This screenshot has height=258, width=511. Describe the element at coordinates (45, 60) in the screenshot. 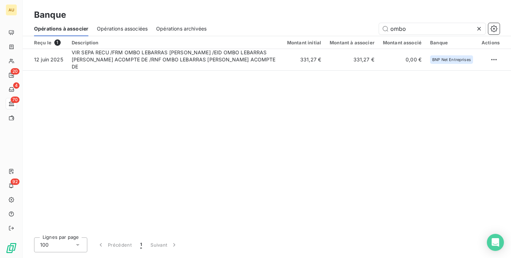

I see `td: 12 juin 2025` at that location.